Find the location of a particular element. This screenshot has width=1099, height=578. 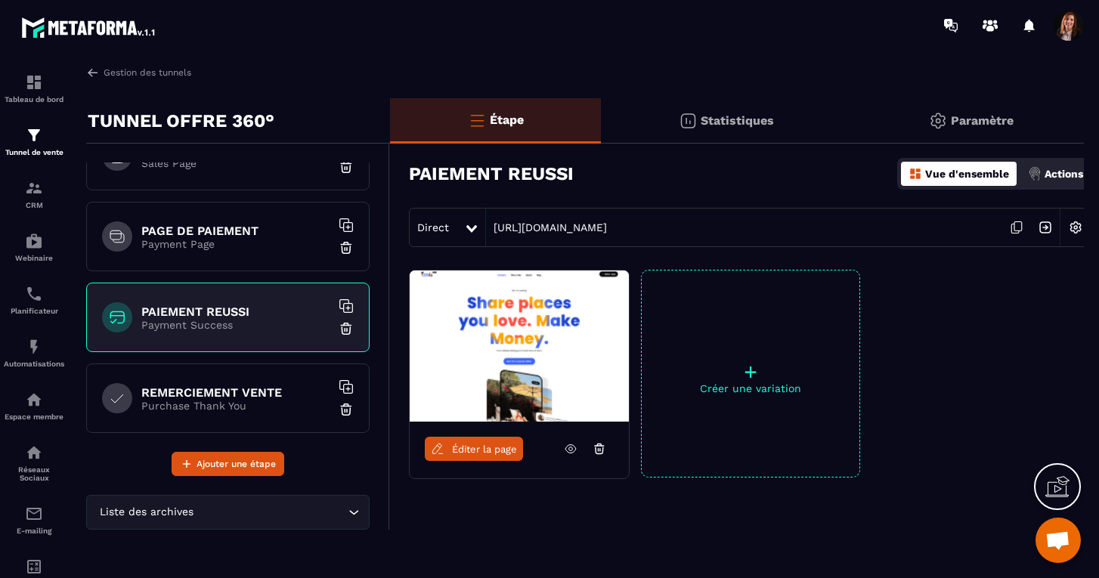

img: arrow is located at coordinates (93, 73).